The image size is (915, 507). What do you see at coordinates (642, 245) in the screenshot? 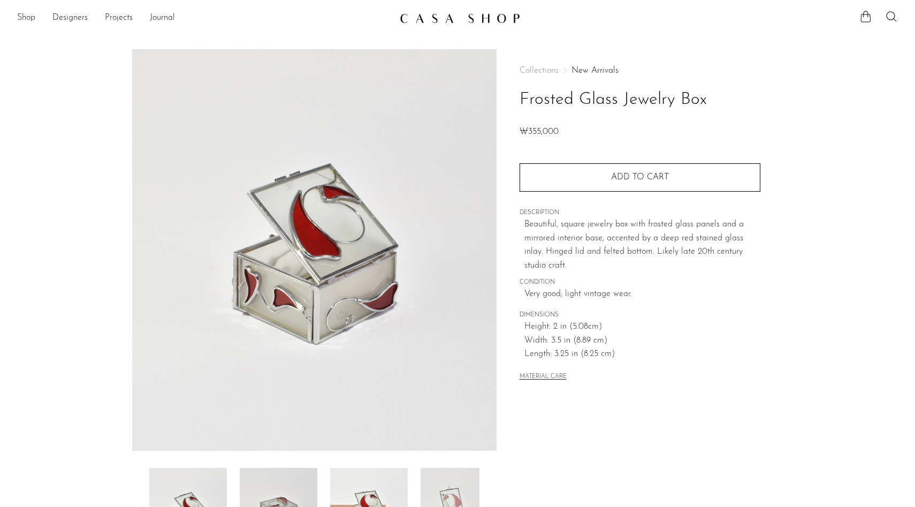
I see `p: Beautiful, square jewelry box with frosted glass panels and a mirrored interior base, accented by...` at bounding box center [642, 245].